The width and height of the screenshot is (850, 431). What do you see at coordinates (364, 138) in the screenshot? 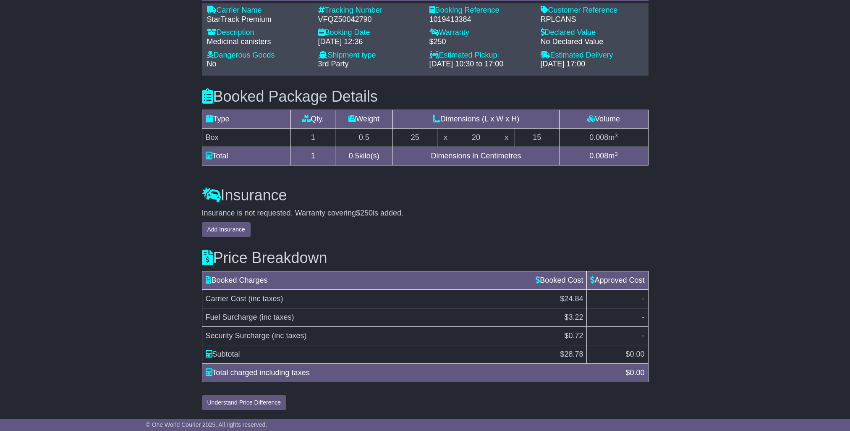
I see `td: 0.5` at bounding box center [364, 138].